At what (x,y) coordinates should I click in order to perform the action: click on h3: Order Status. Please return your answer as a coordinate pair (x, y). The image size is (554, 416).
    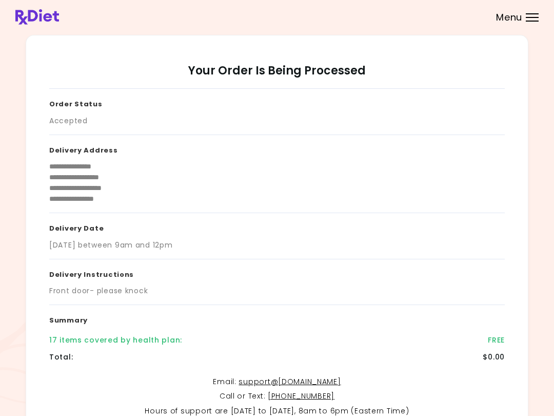
    Looking at the image, I should click on (277, 102).